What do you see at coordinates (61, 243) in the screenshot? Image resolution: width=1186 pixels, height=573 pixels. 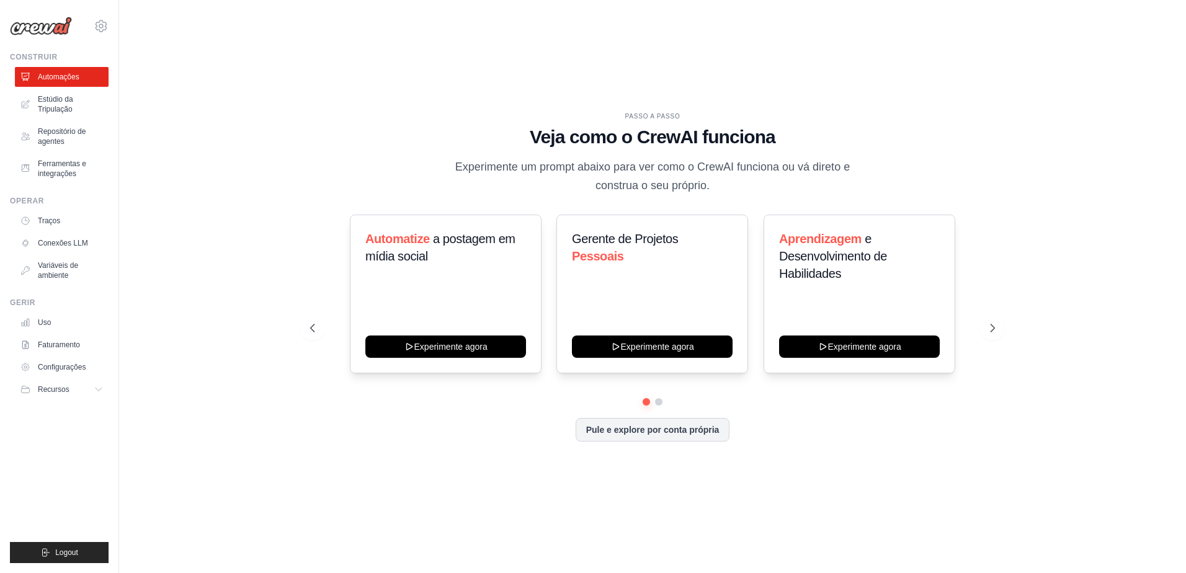 I see `a: Conexões LLM` at bounding box center [61, 243].